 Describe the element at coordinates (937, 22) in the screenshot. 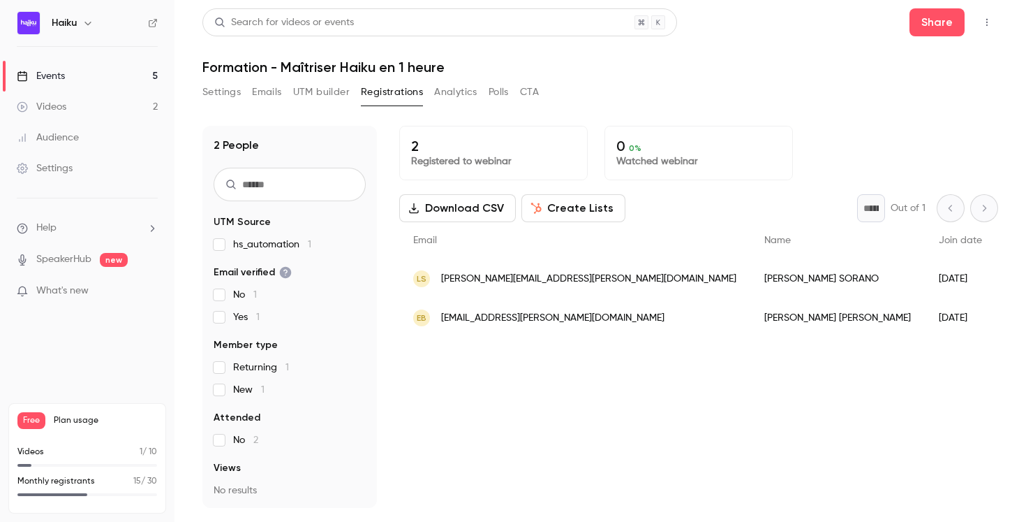

I see `button: Share` at that location.